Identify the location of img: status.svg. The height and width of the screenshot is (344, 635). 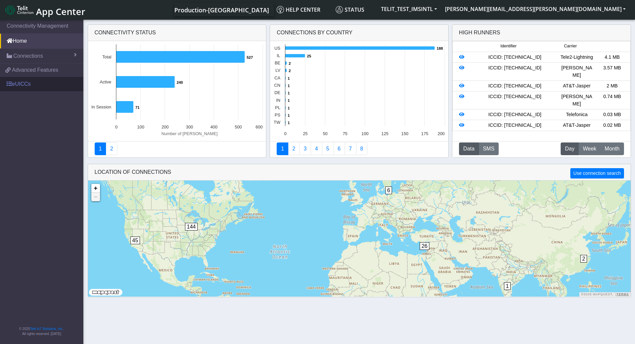
(339, 10).